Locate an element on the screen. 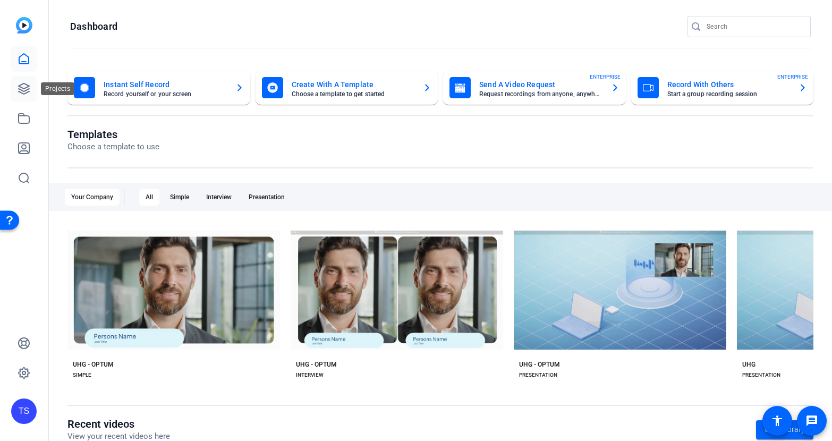 The image size is (832, 441). mat-card-title: Send A Video Request is located at coordinates (541, 84).